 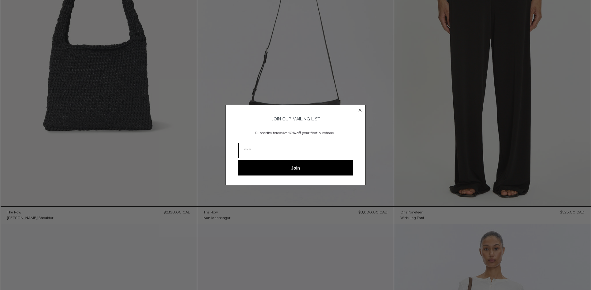 What do you see at coordinates (295, 150) in the screenshot?
I see `input: Email` at bounding box center [295, 150].